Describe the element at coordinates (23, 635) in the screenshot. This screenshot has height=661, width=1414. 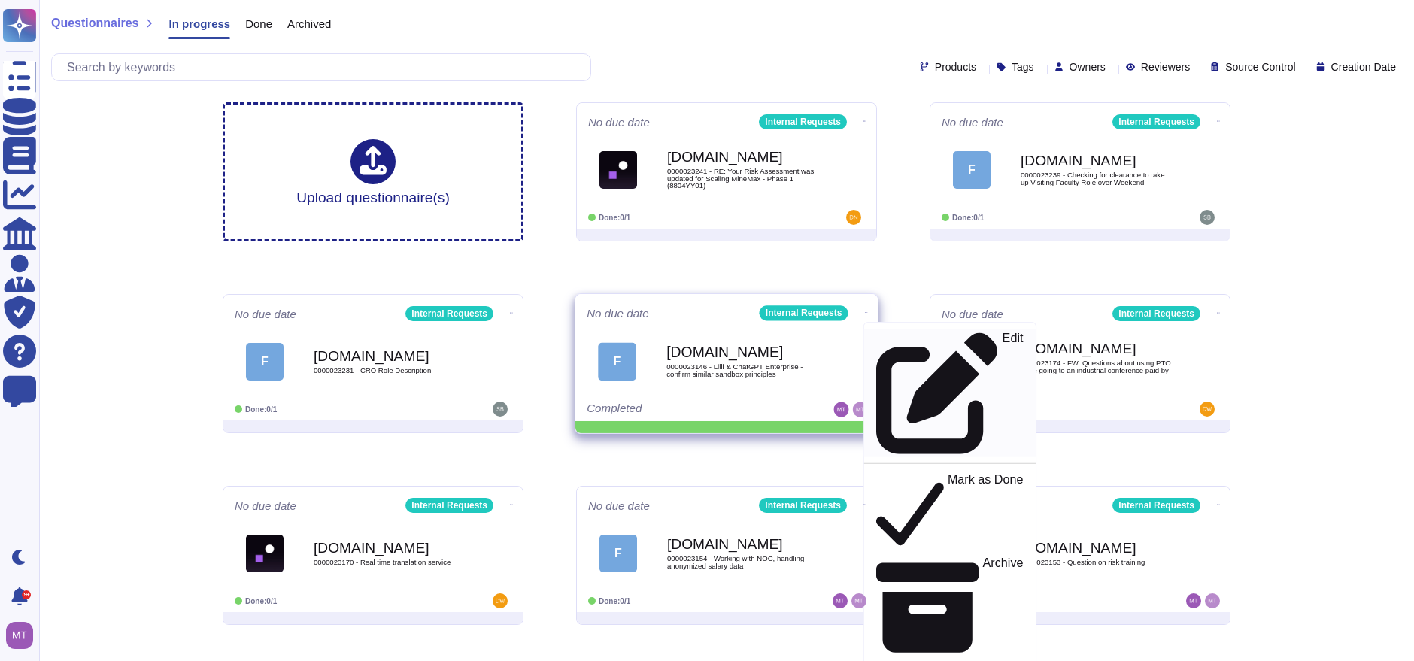
I see `button: user` at that location.